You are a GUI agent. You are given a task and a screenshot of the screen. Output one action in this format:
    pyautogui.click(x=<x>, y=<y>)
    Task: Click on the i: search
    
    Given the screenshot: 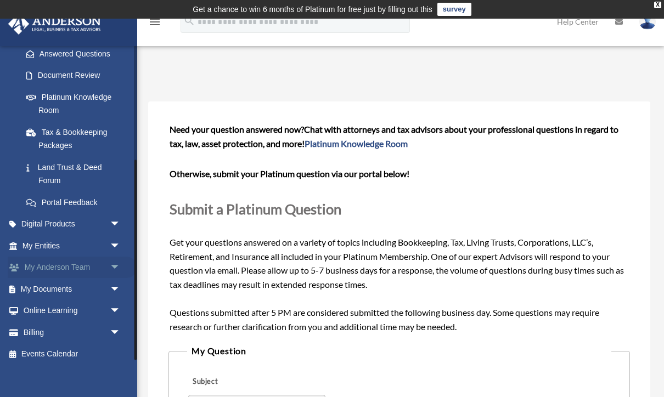 What is the action you would take?
    pyautogui.click(x=189, y=21)
    